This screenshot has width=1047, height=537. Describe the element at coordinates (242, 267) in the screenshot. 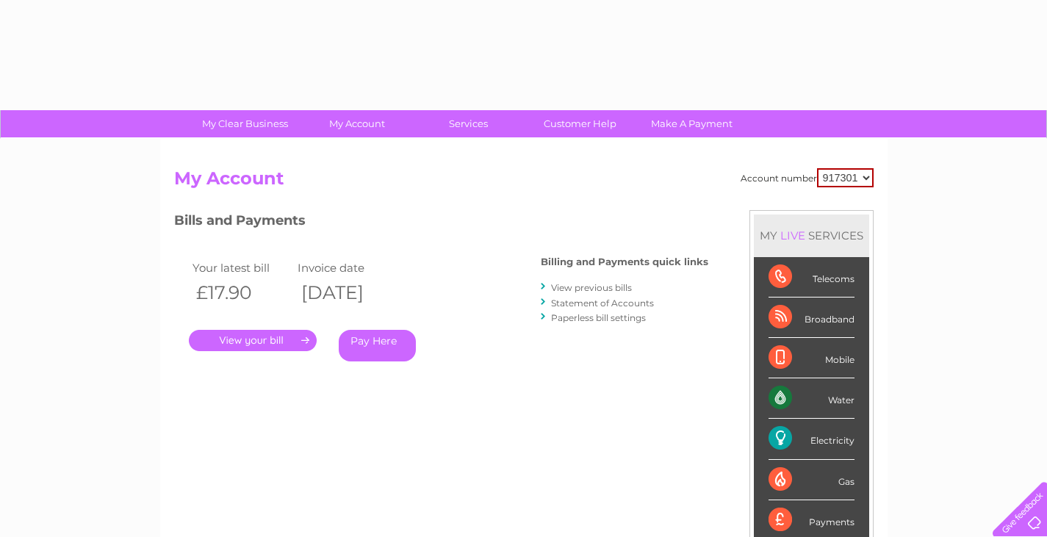

I see `td: Your latest bill` at that location.